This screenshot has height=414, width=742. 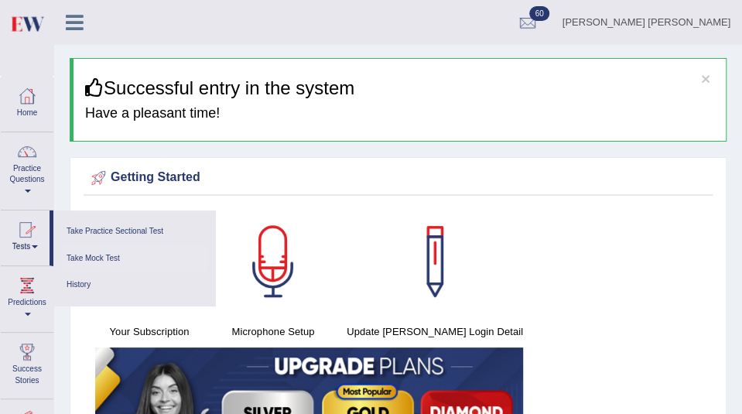 What do you see at coordinates (399, 114) in the screenshot?
I see `h4: Have a pleasant time!` at bounding box center [399, 114].